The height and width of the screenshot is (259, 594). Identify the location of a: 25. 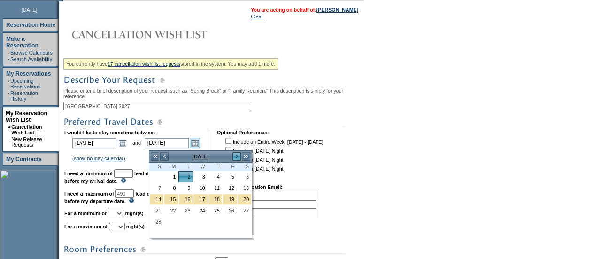
(215, 210).